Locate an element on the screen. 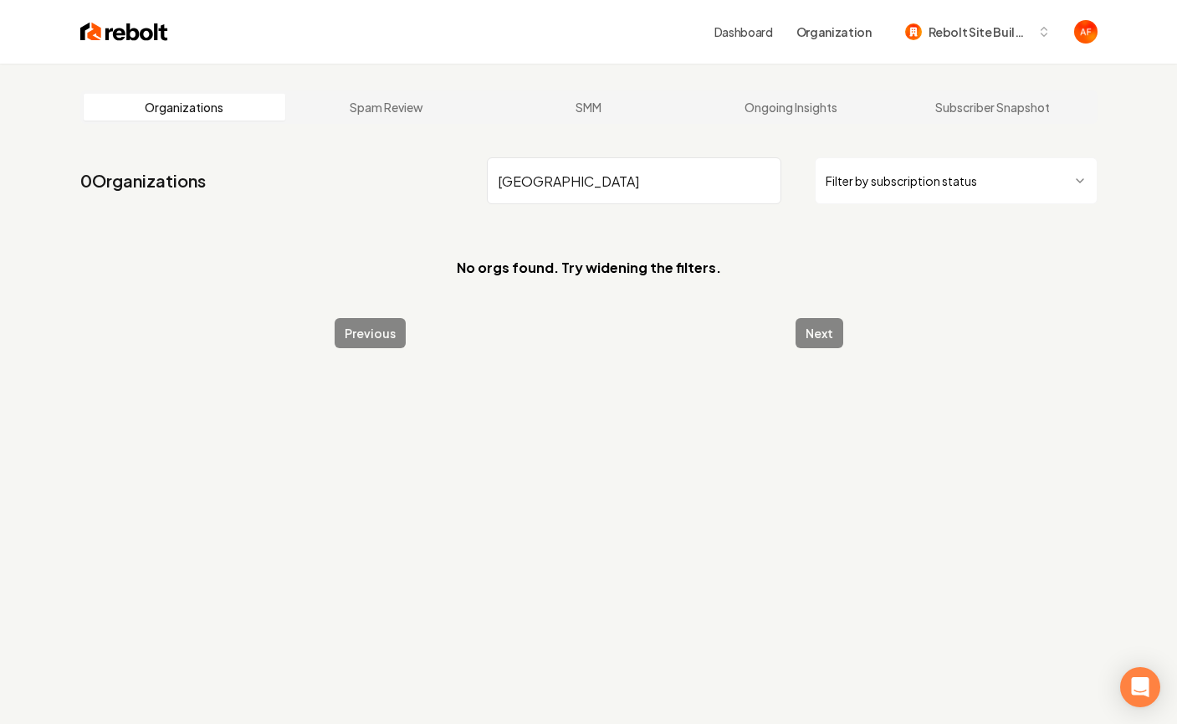  a: 0Organizations is located at coordinates (143, 181).